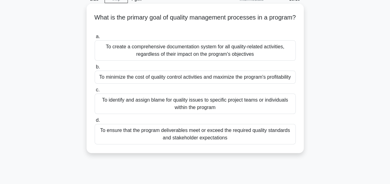 This screenshot has width=390, height=184. I want to click on span: d., so click(98, 120).